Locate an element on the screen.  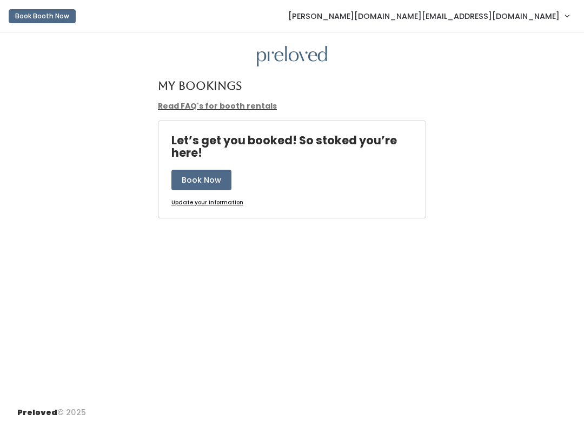
div: © 2025 is located at coordinates (51, 408).